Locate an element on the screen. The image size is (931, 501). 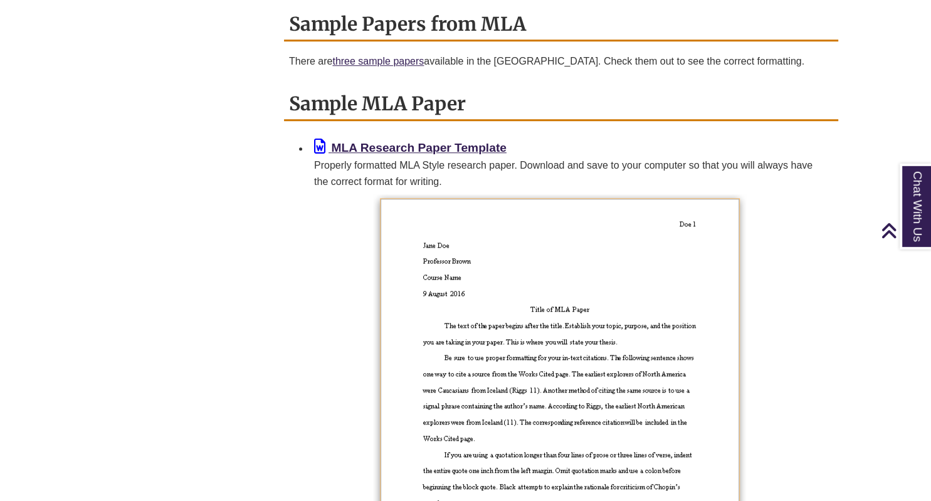
a: Back to Top is located at coordinates (904, 230).